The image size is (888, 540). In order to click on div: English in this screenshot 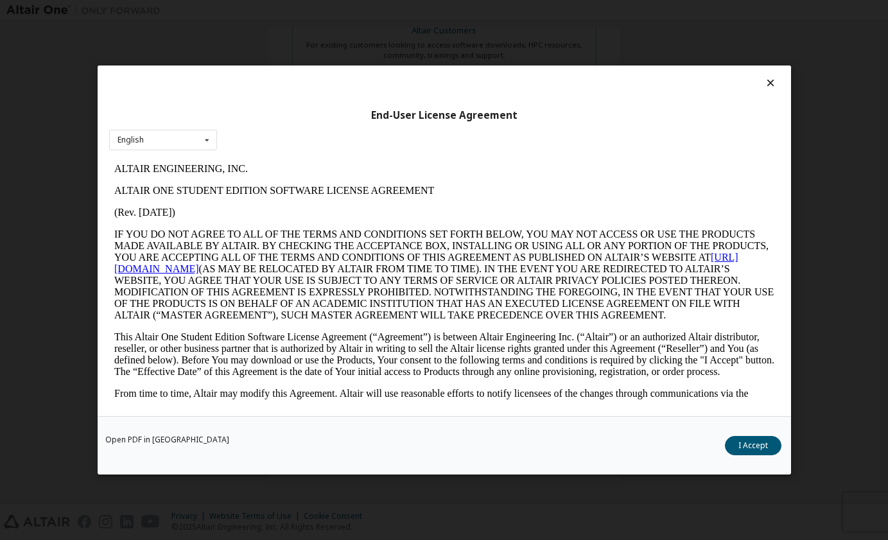, I will do `click(130, 140)`.